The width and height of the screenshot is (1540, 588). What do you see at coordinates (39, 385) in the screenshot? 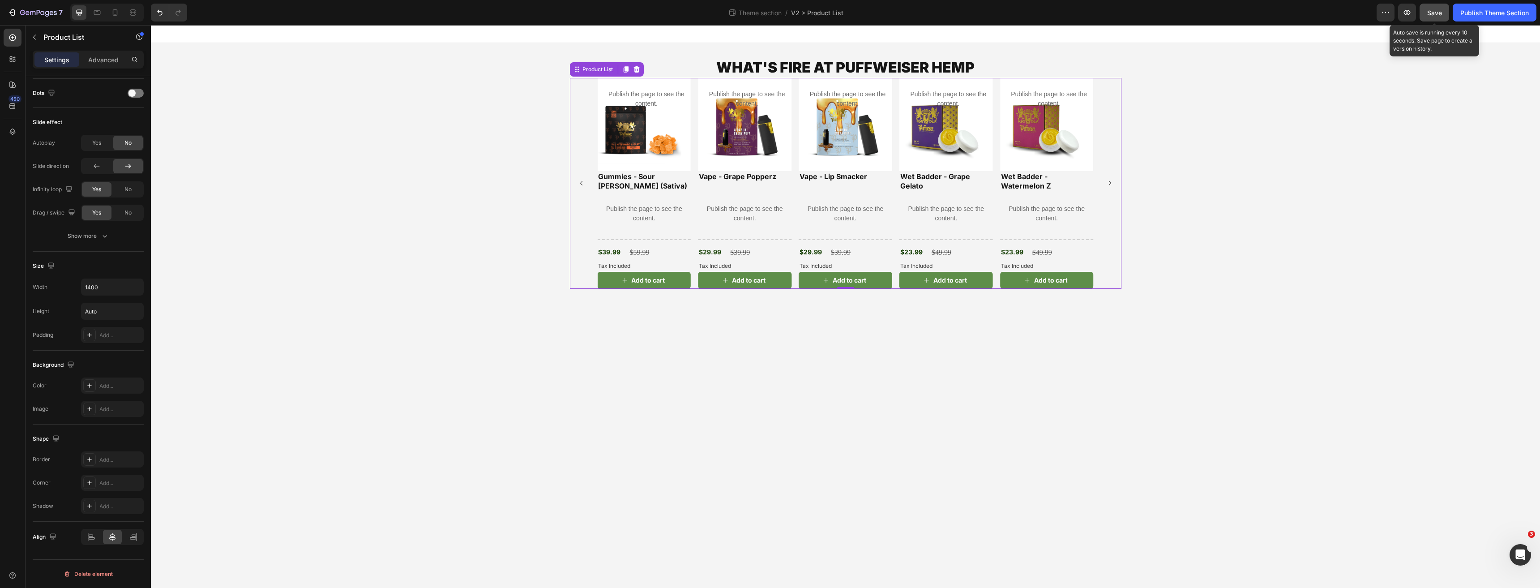
I see `div: Color` at bounding box center [39, 385].